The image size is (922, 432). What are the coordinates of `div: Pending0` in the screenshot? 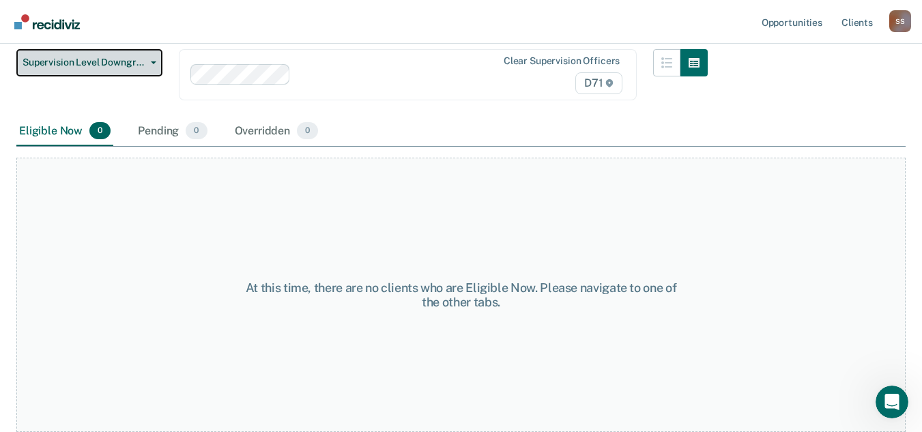 It's located at (172, 132).